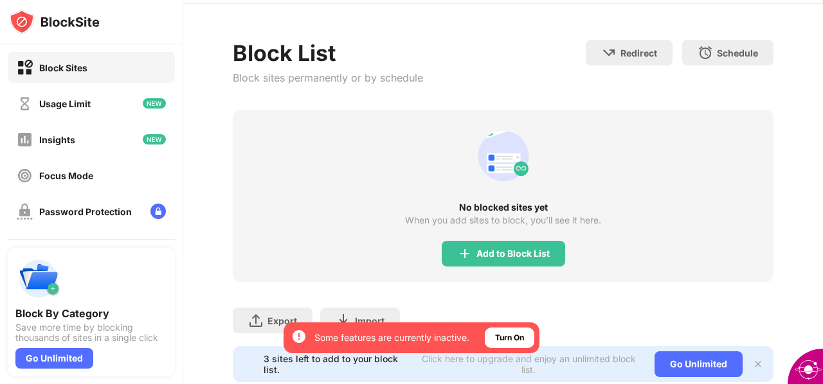 The width and height of the screenshot is (823, 384). Describe the element at coordinates (85, 211) in the screenshot. I see `div: Password Protection` at that location.